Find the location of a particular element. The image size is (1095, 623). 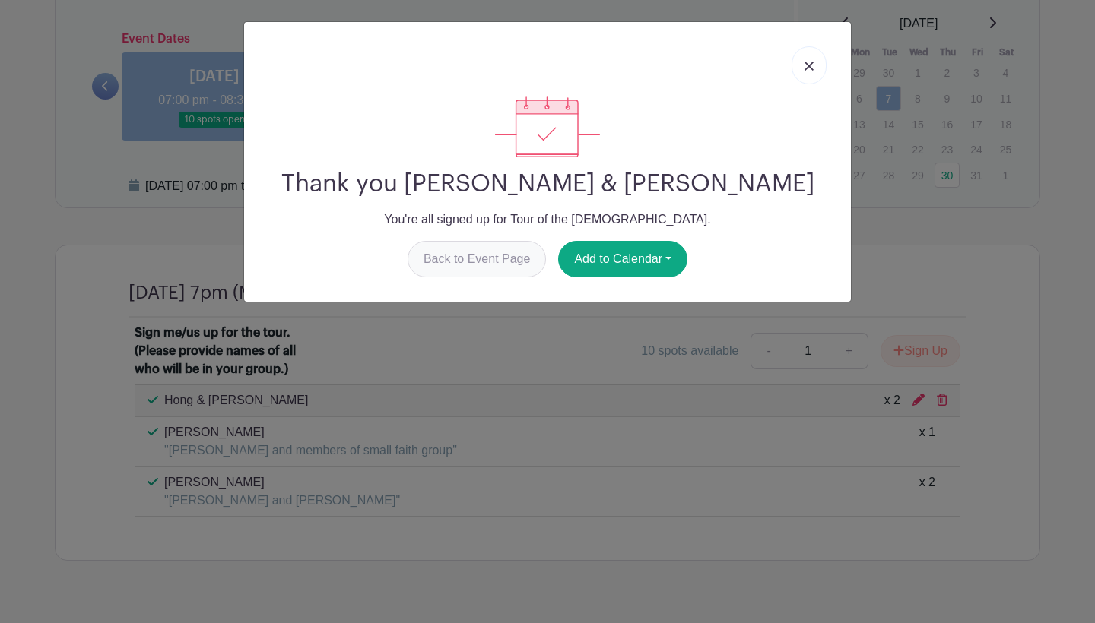

button: Add to Calendar is located at coordinates (623, 259).